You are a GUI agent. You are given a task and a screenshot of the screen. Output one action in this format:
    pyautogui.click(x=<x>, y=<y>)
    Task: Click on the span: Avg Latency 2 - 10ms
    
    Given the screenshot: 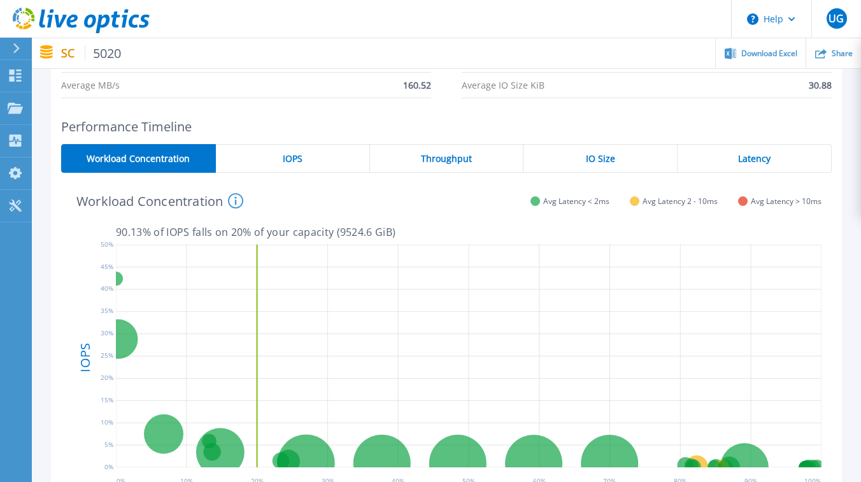 What is the action you would take?
    pyautogui.click(x=681, y=201)
    